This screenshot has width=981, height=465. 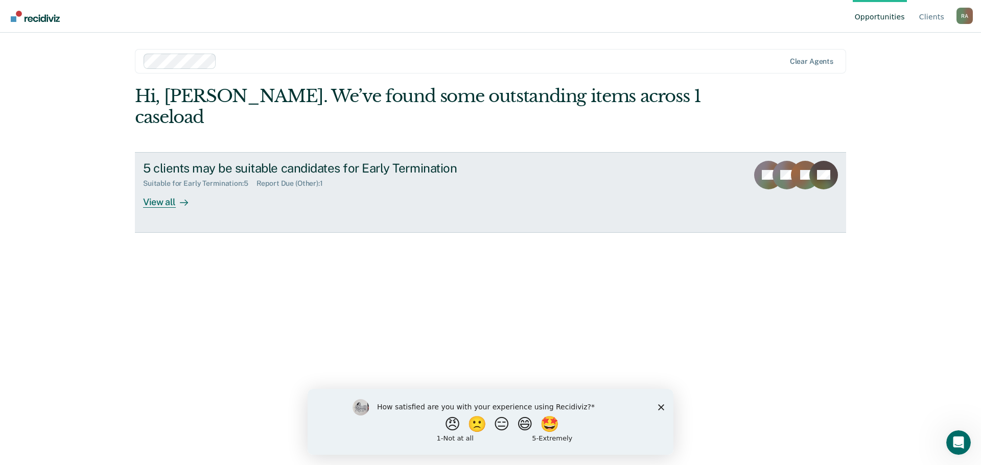 What do you see at coordinates (353, 18) in the screenshot?
I see `div: Close survey` at bounding box center [353, 18].